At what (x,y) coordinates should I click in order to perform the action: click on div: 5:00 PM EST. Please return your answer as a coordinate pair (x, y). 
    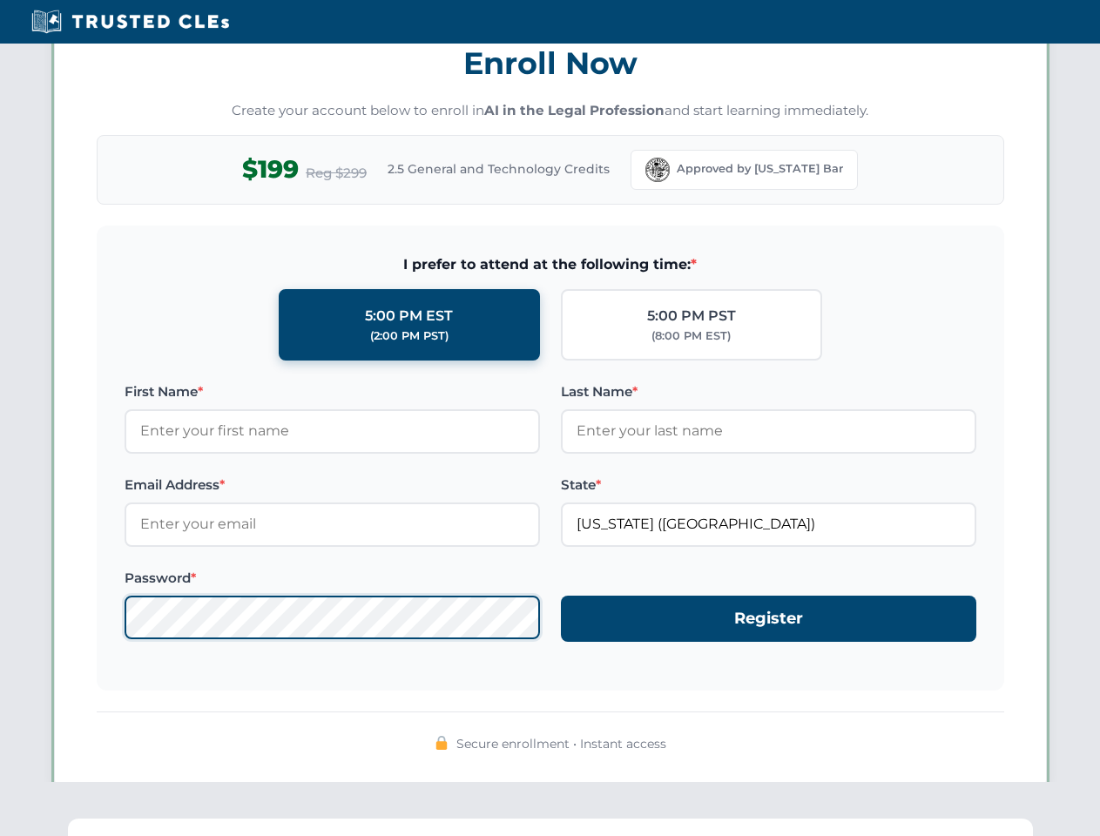
    Looking at the image, I should click on (408, 316).